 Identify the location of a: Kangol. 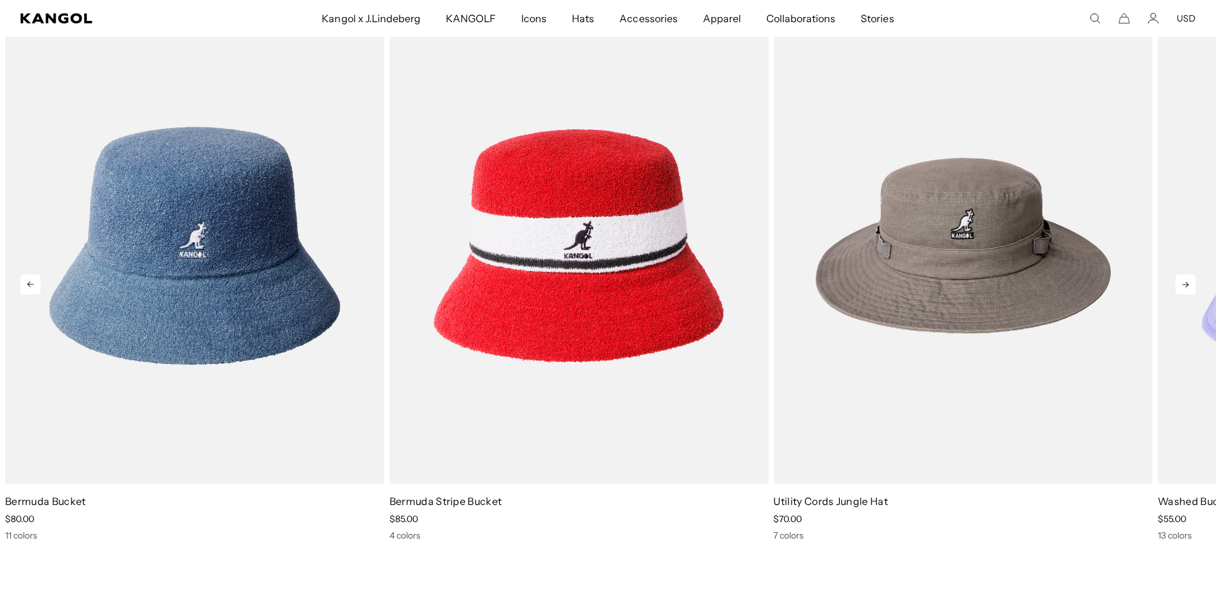
(117, 18).